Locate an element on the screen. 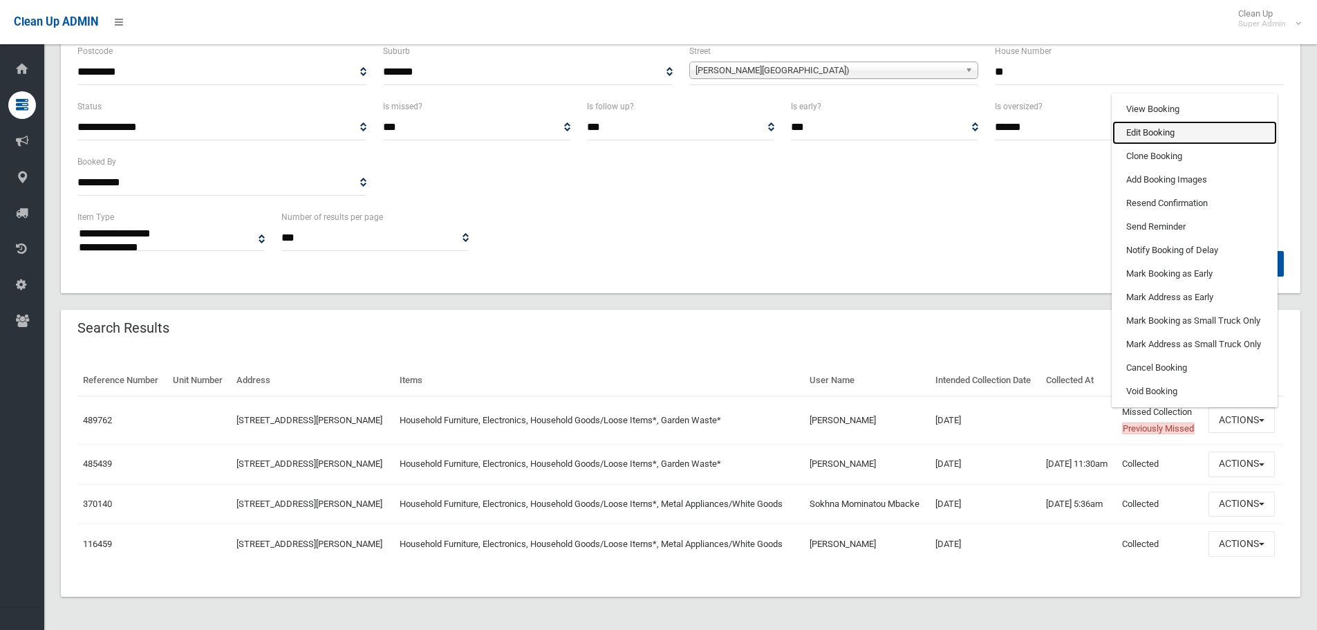 The width and height of the screenshot is (1317, 630). a: Void Booking is located at coordinates (1194, 391).